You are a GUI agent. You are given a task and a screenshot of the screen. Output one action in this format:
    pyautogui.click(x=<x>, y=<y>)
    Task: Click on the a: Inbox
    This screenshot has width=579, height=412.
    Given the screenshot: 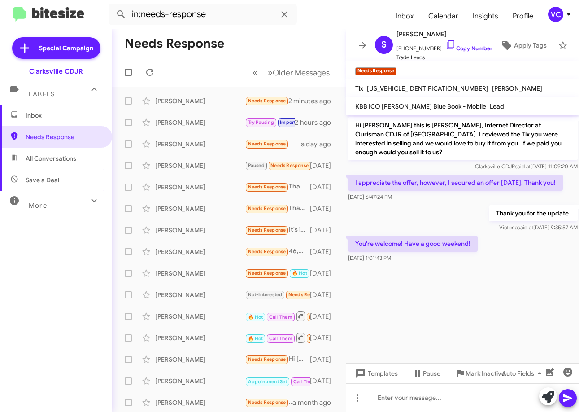 What is the action you would take?
    pyautogui.click(x=405, y=16)
    